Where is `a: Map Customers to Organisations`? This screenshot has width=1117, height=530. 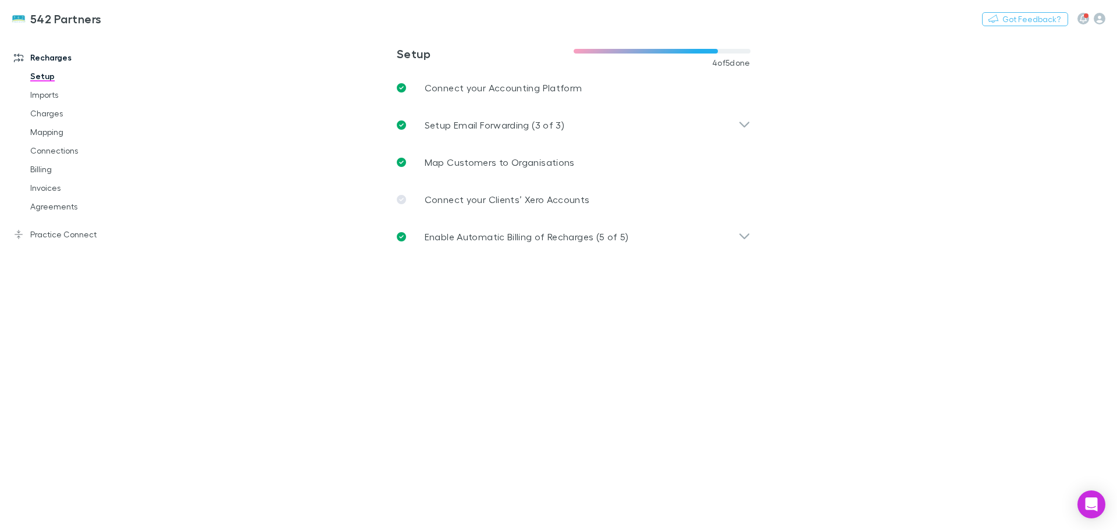
a: Map Customers to Organisations is located at coordinates (574, 162).